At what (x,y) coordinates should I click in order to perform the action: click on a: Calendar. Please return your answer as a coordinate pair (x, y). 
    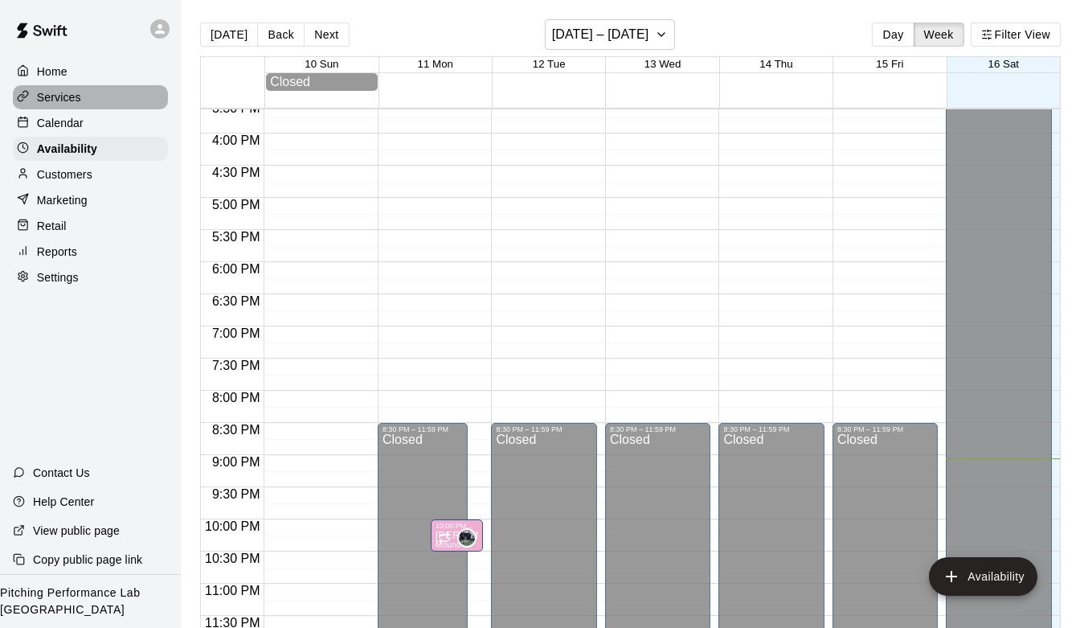
    Looking at the image, I should click on (90, 123).